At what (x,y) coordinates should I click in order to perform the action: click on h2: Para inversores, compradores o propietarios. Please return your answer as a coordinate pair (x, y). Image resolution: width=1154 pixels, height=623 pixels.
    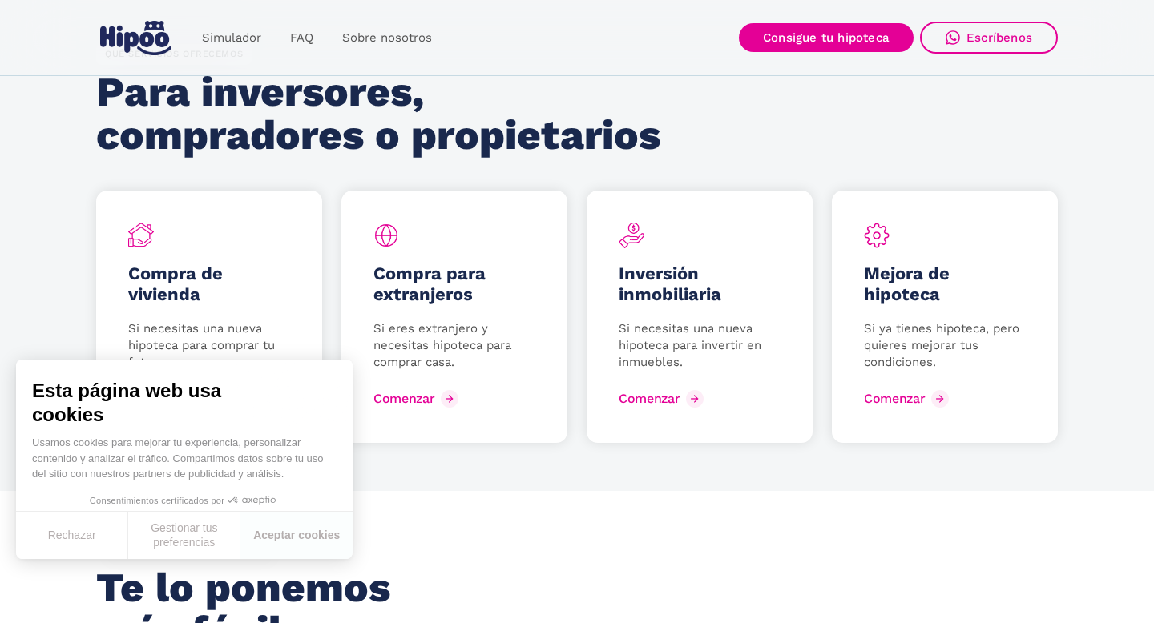
    Looking at the image, I should click on (383, 114).